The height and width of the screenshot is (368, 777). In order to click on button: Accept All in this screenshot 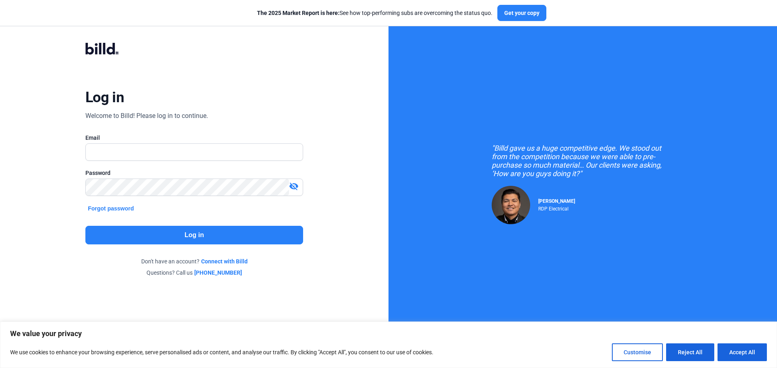, I will do `click(742, 353)`.